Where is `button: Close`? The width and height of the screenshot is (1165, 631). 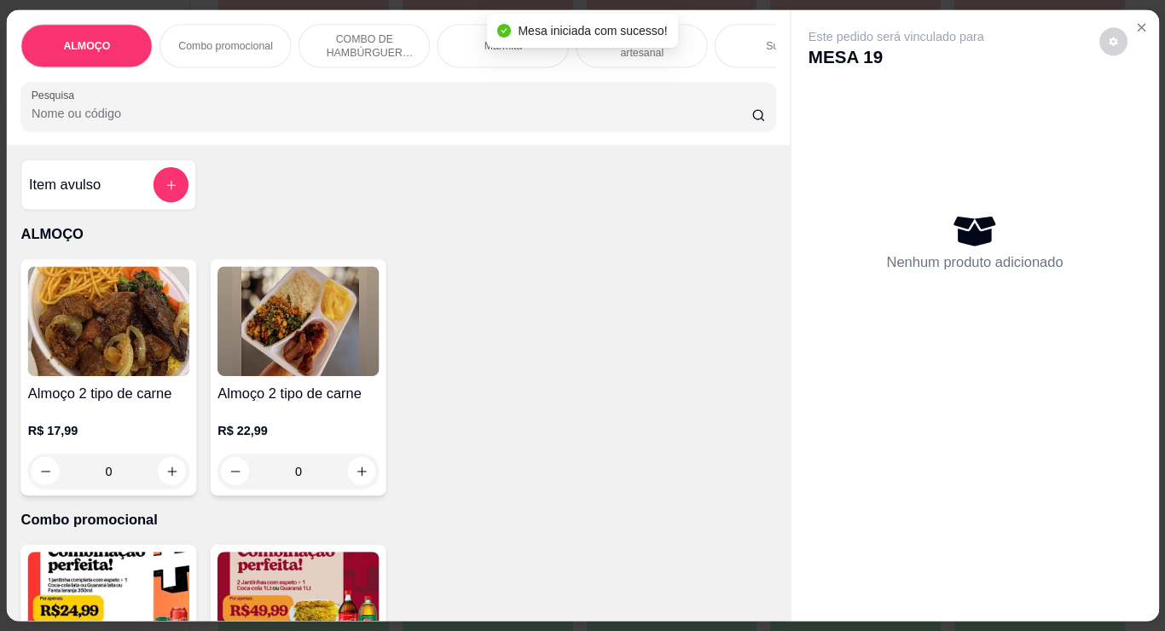
button: Close is located at coordinates (1140, 27).